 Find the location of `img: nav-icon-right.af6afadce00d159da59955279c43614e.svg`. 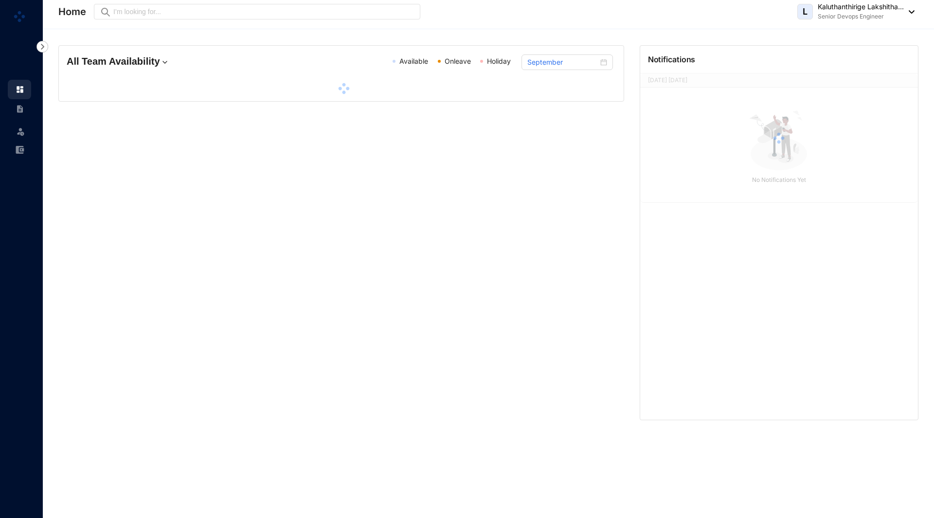

img: nav-icon-right.af6afadce00d159da59955279c43614e.svg is located at coordinates (42, 47).